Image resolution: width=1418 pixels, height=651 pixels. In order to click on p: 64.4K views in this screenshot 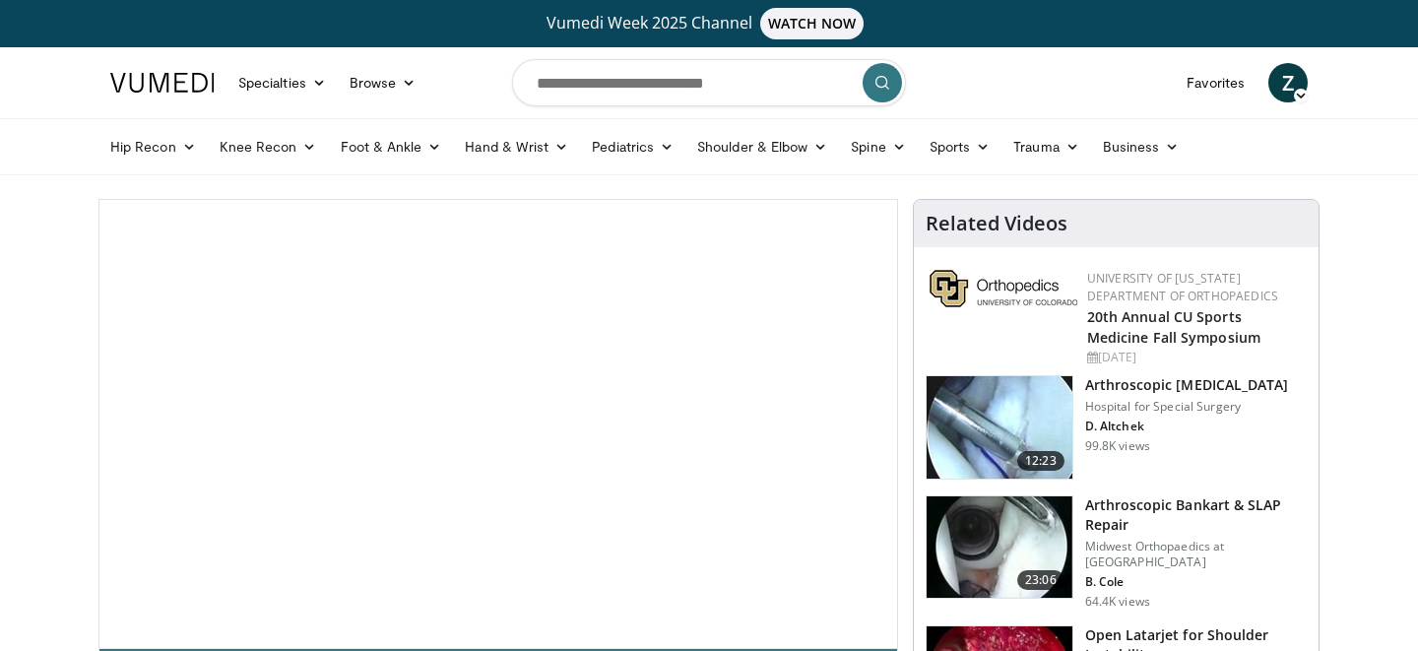, I will do `click(1117, 602)`.